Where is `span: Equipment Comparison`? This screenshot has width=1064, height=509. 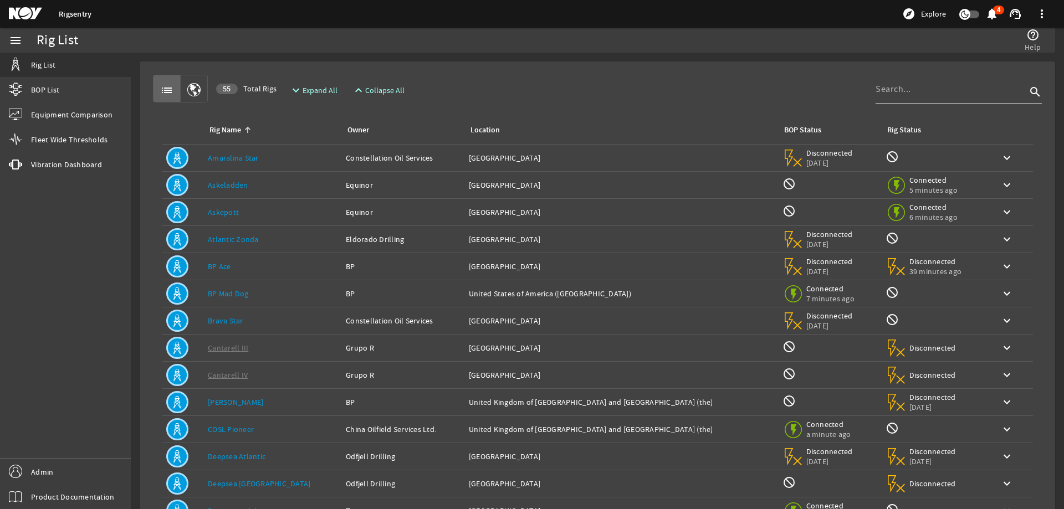 span: Equipment Comparison is located at coordinates (72, 115).